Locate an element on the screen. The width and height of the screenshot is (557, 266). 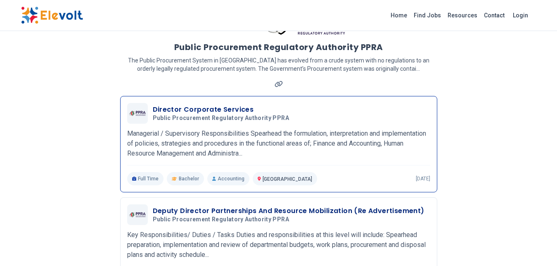
span: Bachelor is located at coordinates (189, 179).